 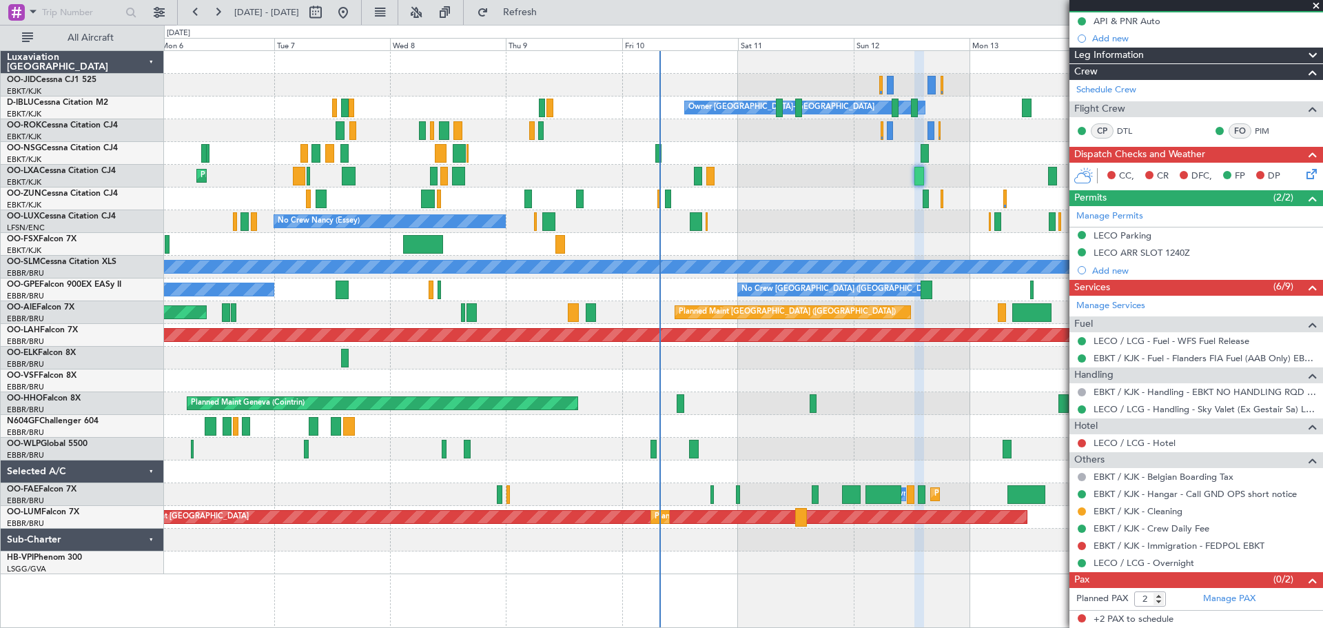 What do you see at coordinates (25, 398) in the screenshot?
I see `span: OO-HHO` at bounding box center [25, 398].